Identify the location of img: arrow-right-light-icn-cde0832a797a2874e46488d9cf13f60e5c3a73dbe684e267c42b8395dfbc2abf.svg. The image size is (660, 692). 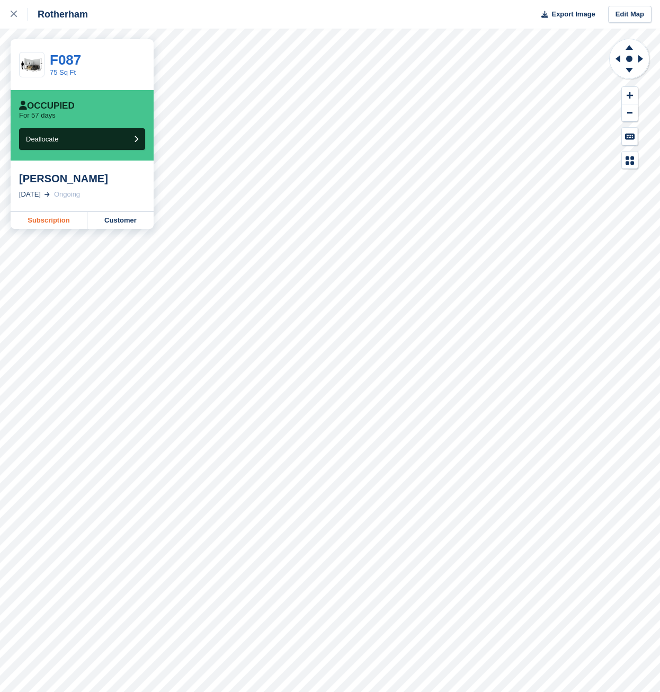
(47, 194).